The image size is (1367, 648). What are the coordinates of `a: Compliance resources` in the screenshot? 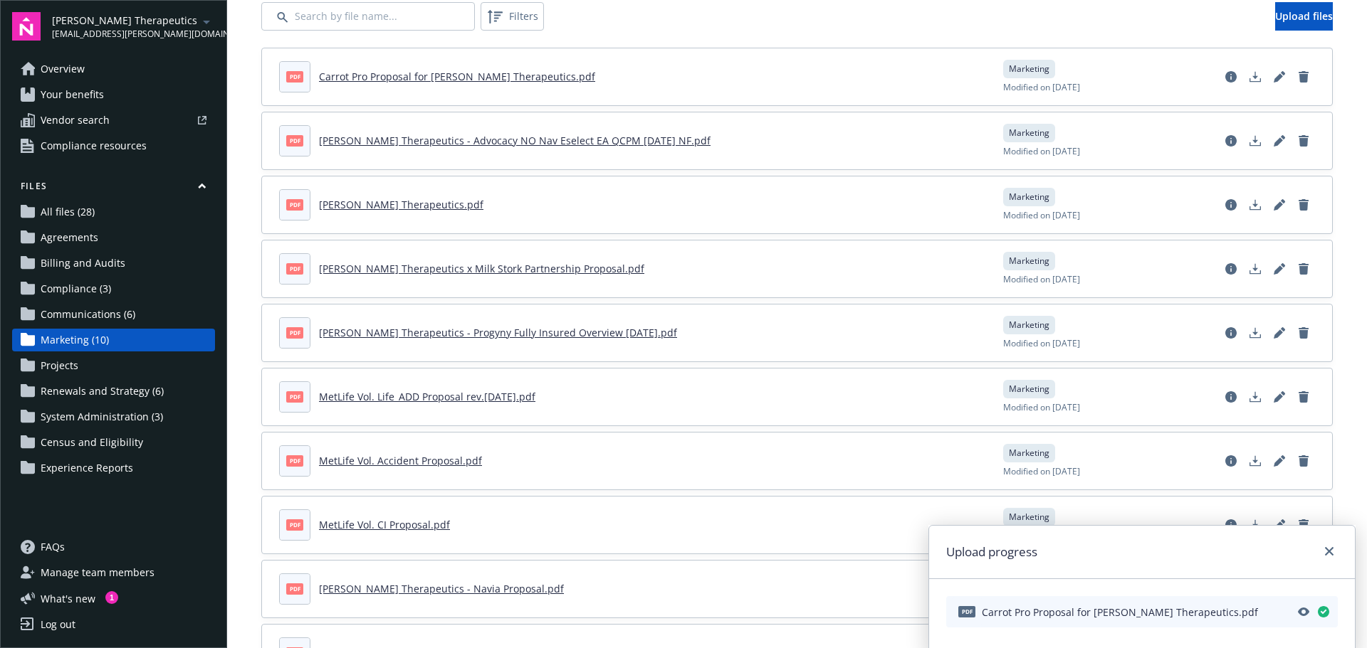 It's located at (113, 146).